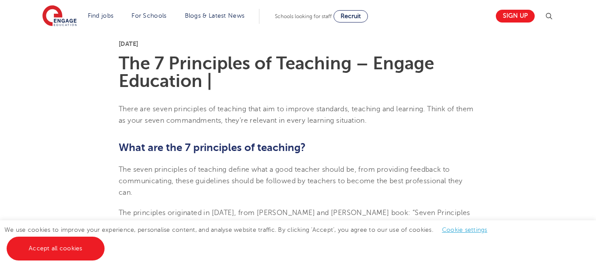 This screenshot has height=268, width=596. I want to click on span: Recruit, so click(351, 16).